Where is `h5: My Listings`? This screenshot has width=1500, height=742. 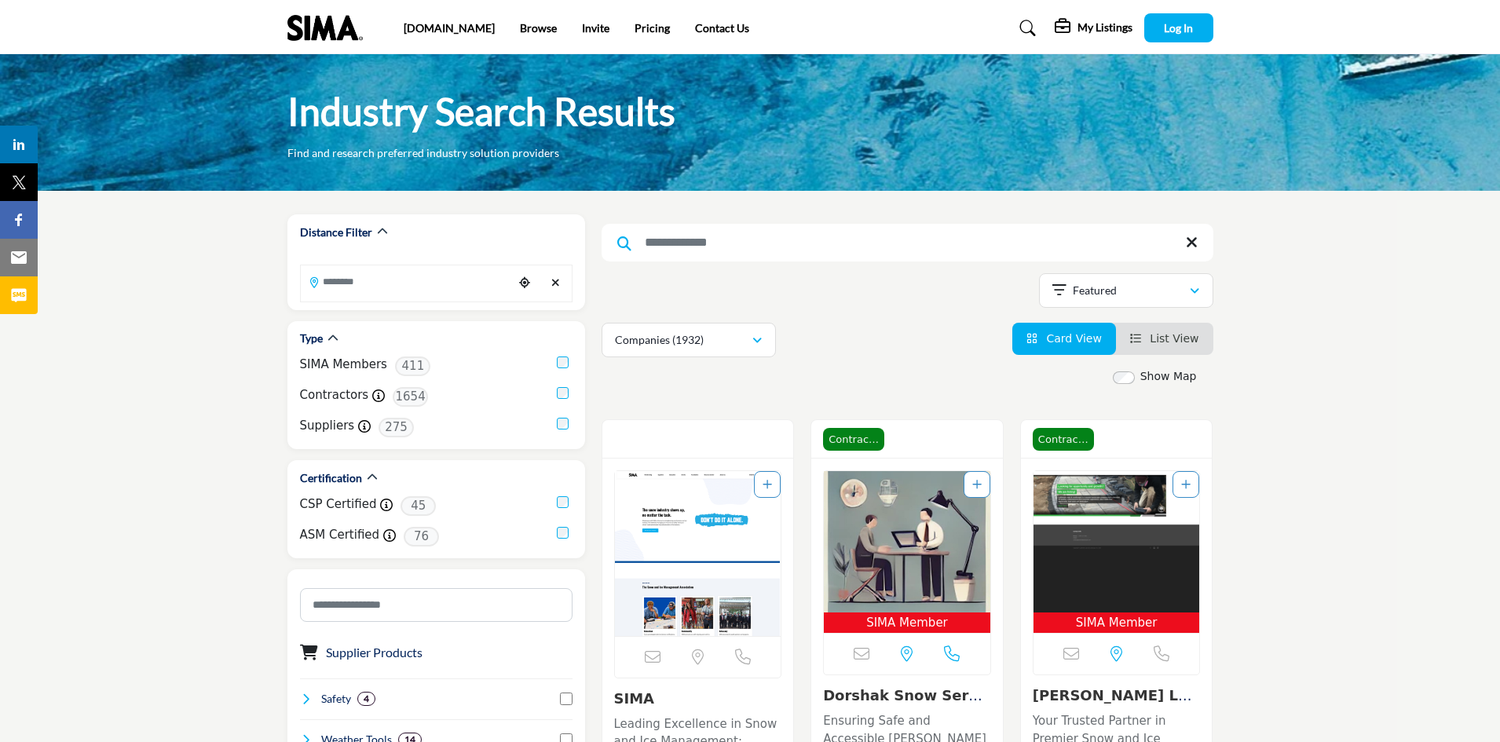 h5: My Listings is located at coordinates (1105, 27).